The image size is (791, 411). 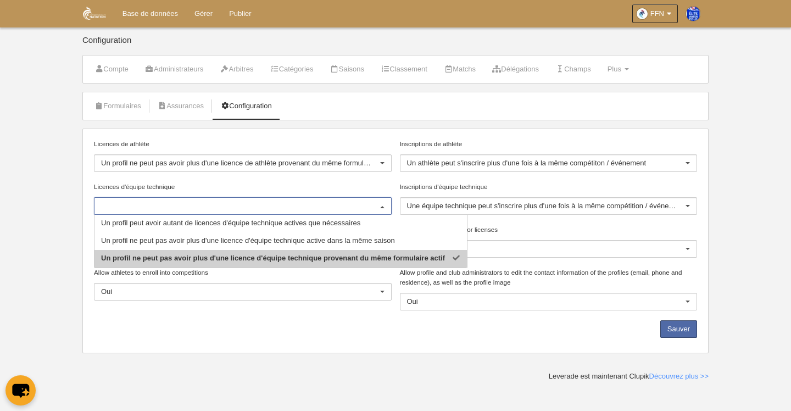 What do you see at coordinates (655, 14) in the screenshot?
I see `a: FFN` at bounding box center [655, 14].